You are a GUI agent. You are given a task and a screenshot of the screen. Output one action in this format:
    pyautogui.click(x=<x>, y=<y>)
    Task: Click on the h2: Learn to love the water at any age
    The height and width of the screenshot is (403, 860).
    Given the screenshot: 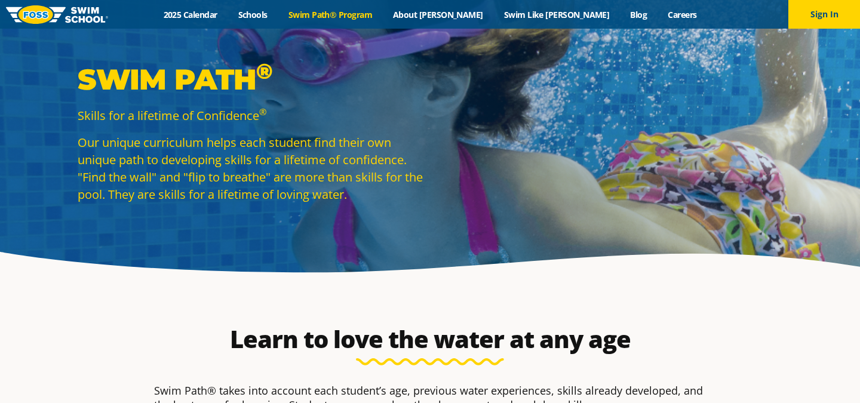 What is the action you would take?
    pyautogui.click(x=430, y=339)
    